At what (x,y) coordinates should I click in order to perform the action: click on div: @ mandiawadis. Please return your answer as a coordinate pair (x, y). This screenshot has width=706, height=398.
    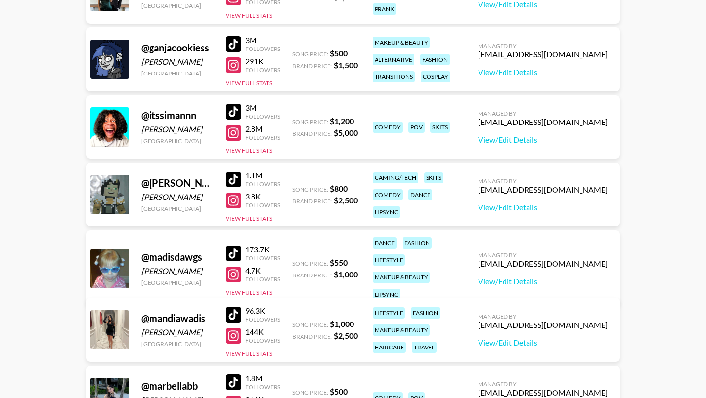
    Looking at the image, I should click on (177, 318).